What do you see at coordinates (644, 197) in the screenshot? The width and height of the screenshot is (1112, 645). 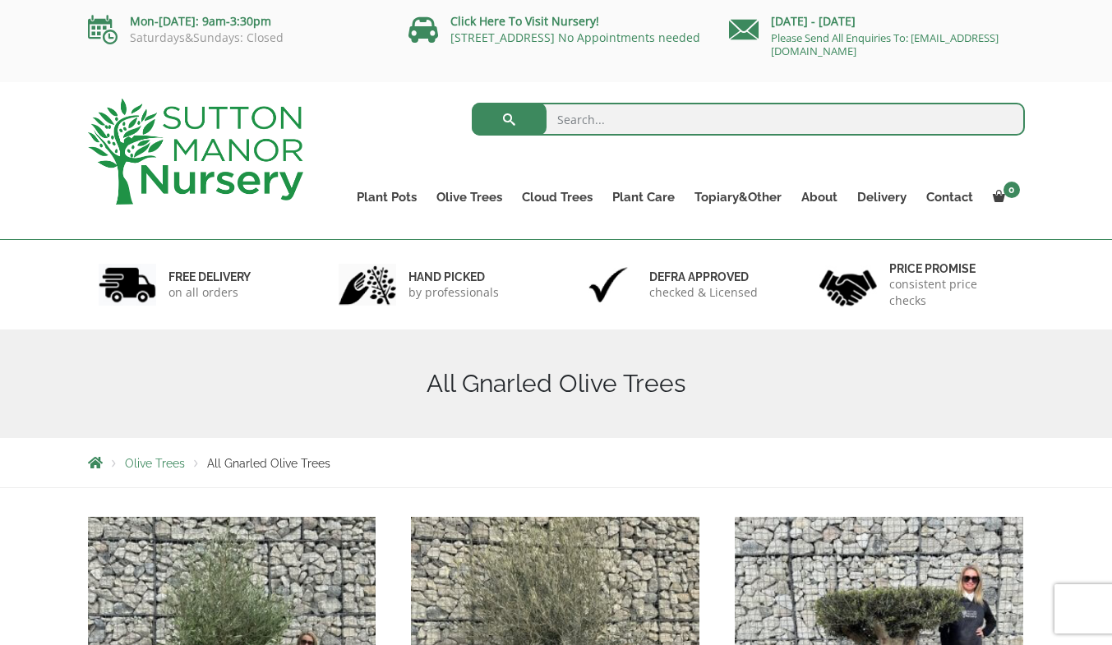 I see `a: Plant Care` at bounding box center [644, 197].